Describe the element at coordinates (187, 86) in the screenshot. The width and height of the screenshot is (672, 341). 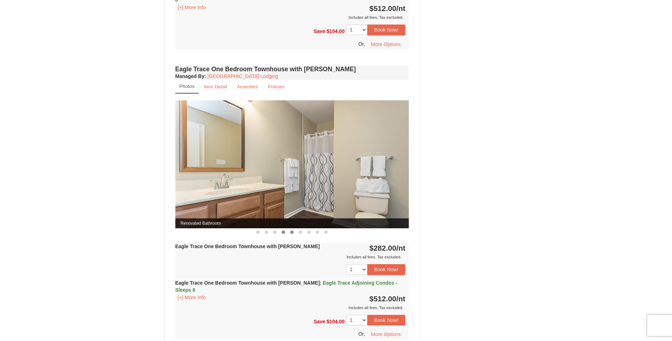
I see `a: Photos` at that location.